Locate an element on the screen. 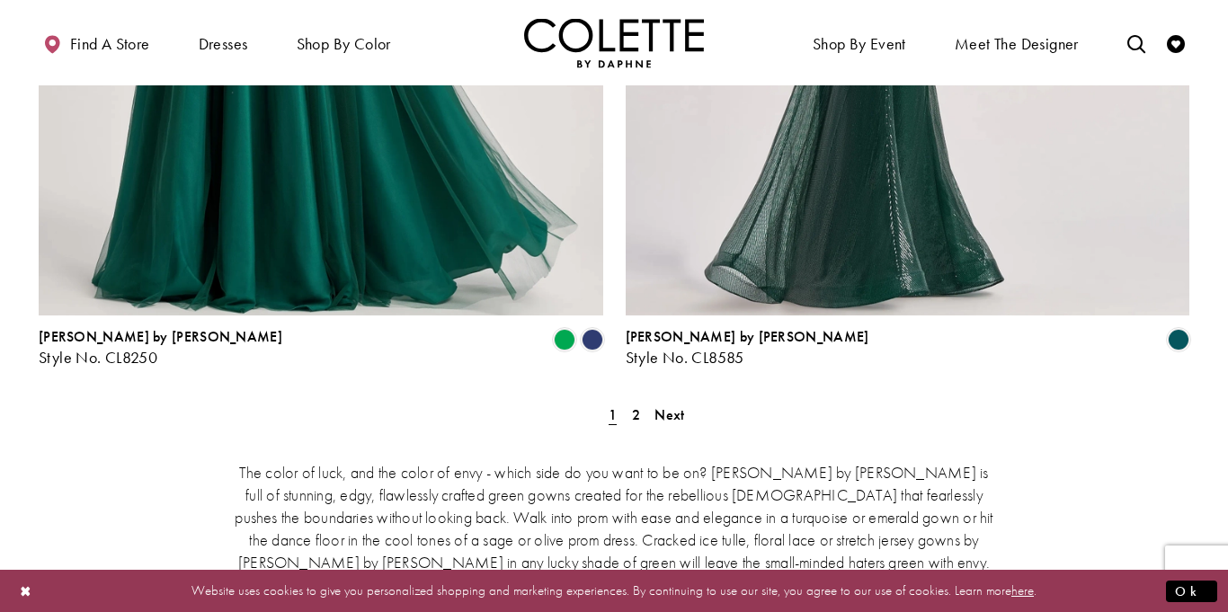 The width and height of the screenshot is (1228, 612). span: 1 is located at coordinates (612, 414).